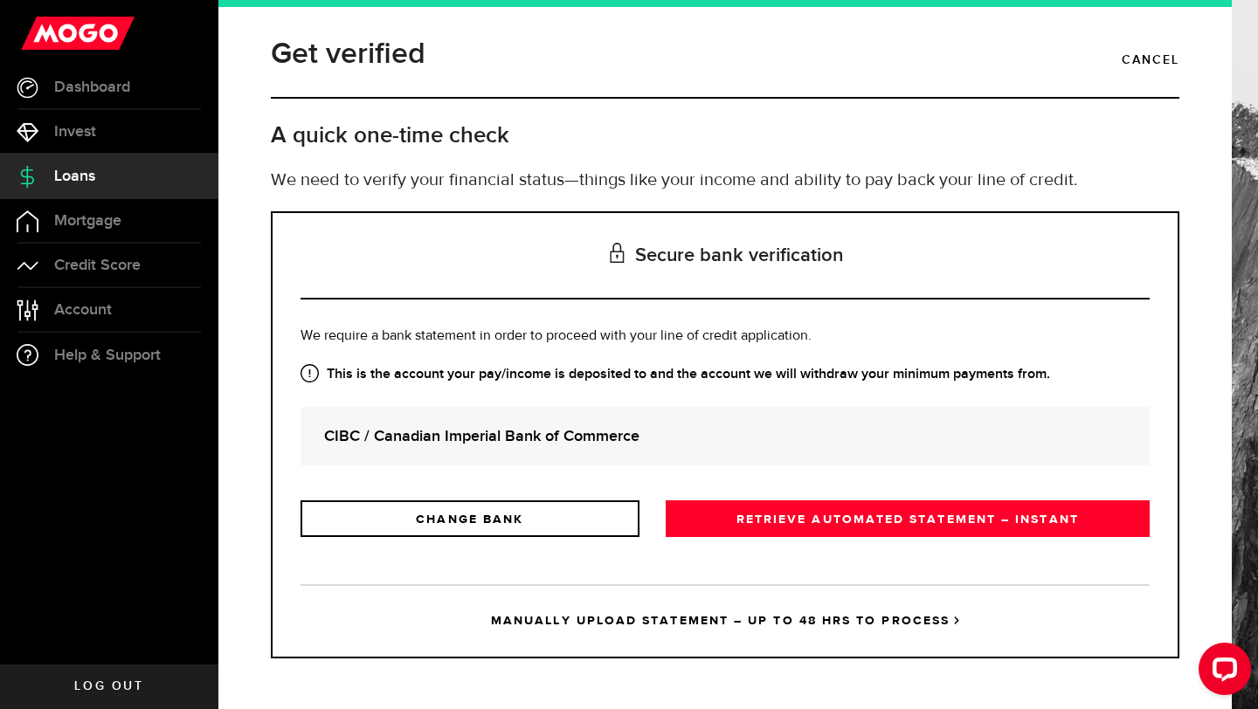 The image size is (1258, 709). What do you see at coordinates (725, 256) in the screenshot?
I see `h3: Secure bank verification` at bounding box center [725, 256].